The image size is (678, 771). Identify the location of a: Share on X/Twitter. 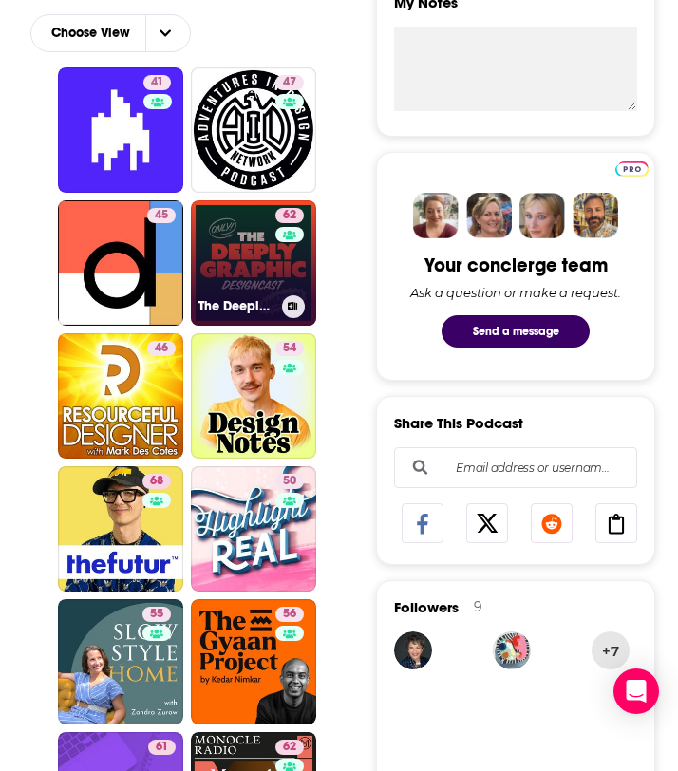
(487, 523).